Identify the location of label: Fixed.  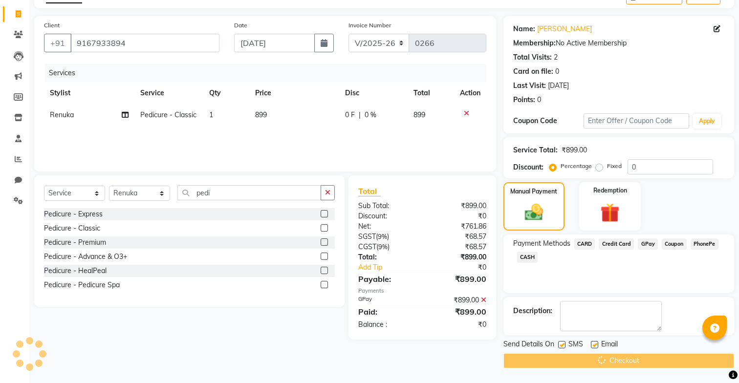
(615, 166).